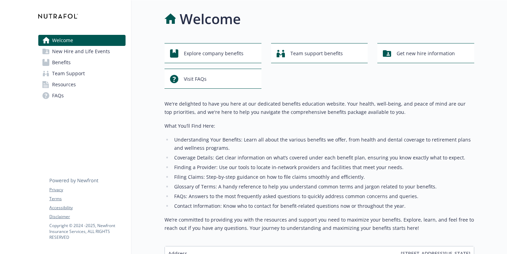 Image resolution: width=507 pixels, height=254 pixels. What do you see at coordinates (87, 190) in the screenshot?
I see `a: Privacy` at bounding box center [87, 190].